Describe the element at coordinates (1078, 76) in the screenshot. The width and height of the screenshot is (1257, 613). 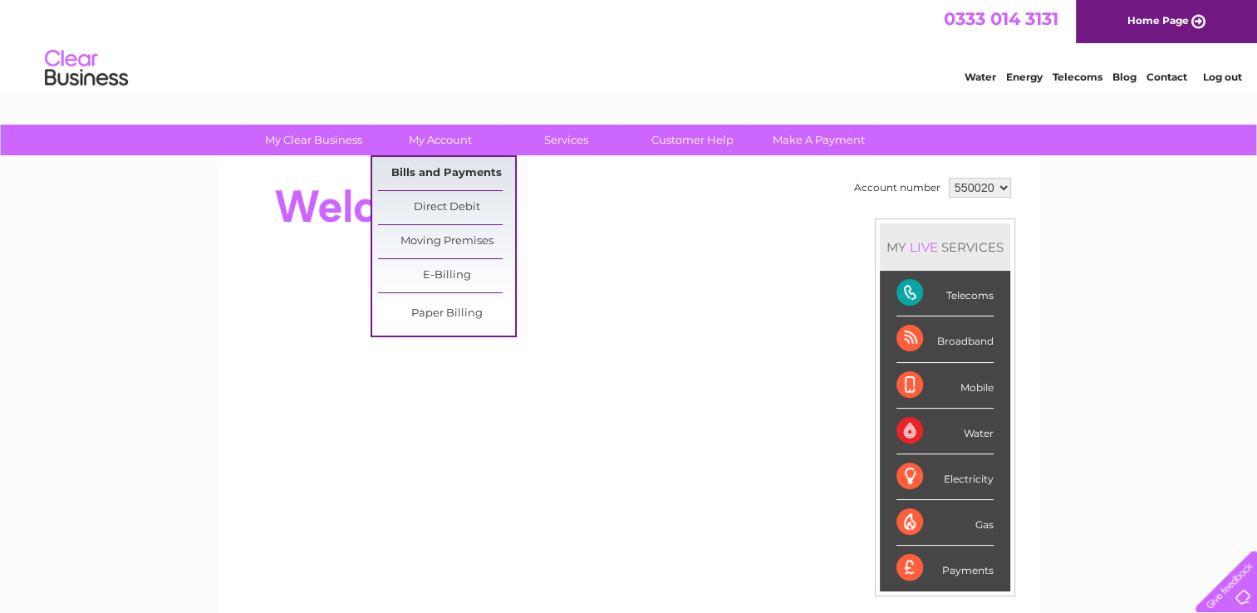
I see `a: Telecoms` at that location.